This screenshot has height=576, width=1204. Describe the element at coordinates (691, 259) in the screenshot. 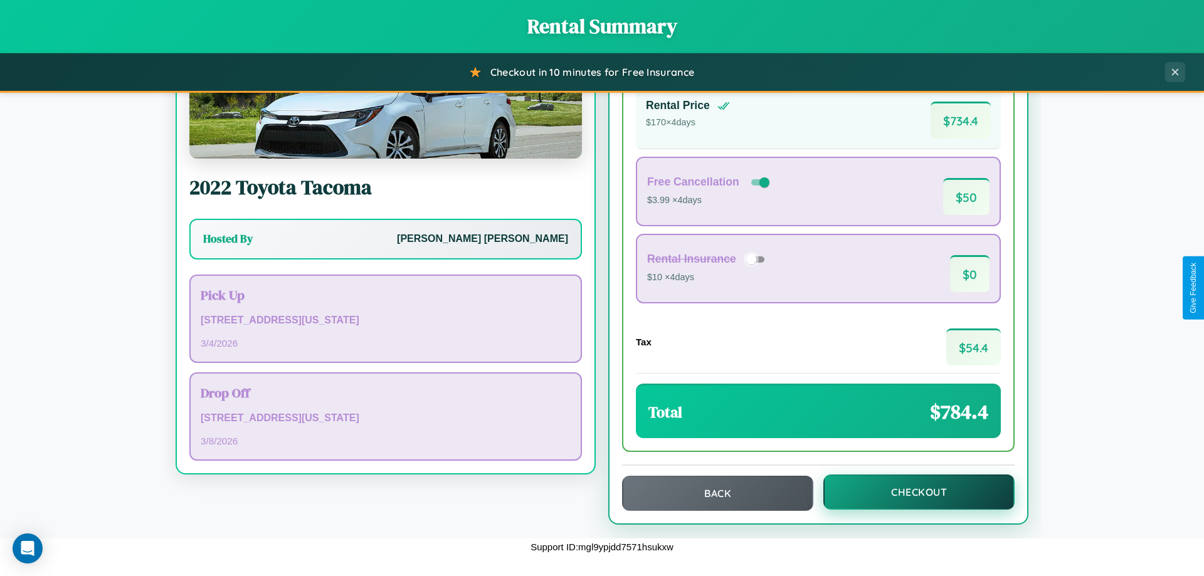

I see `h4: Rental Insurance` at that location.